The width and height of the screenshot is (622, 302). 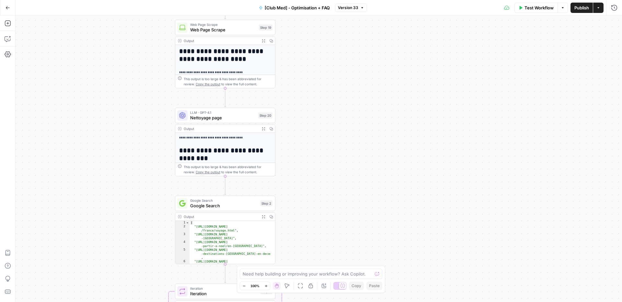 What do you see at coordinates (182, 254) in the screenshot?
I see `div: 5` at bounding box center [182, 254].